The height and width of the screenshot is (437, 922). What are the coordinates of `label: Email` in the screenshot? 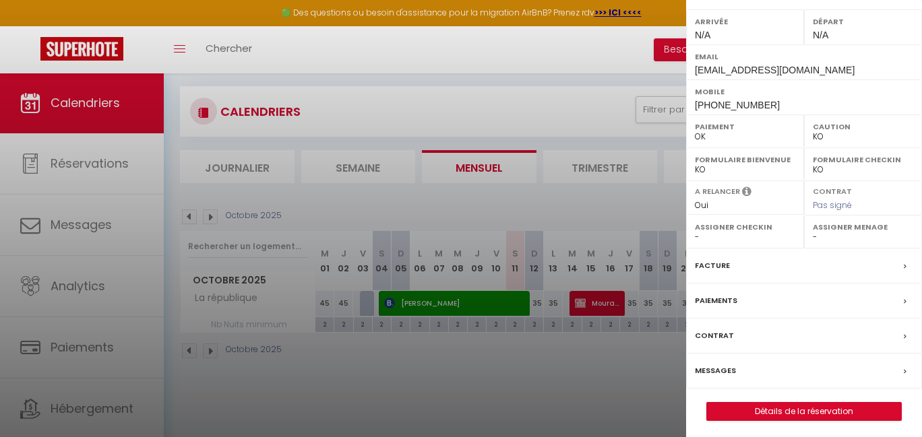 It's located at (804, 57).